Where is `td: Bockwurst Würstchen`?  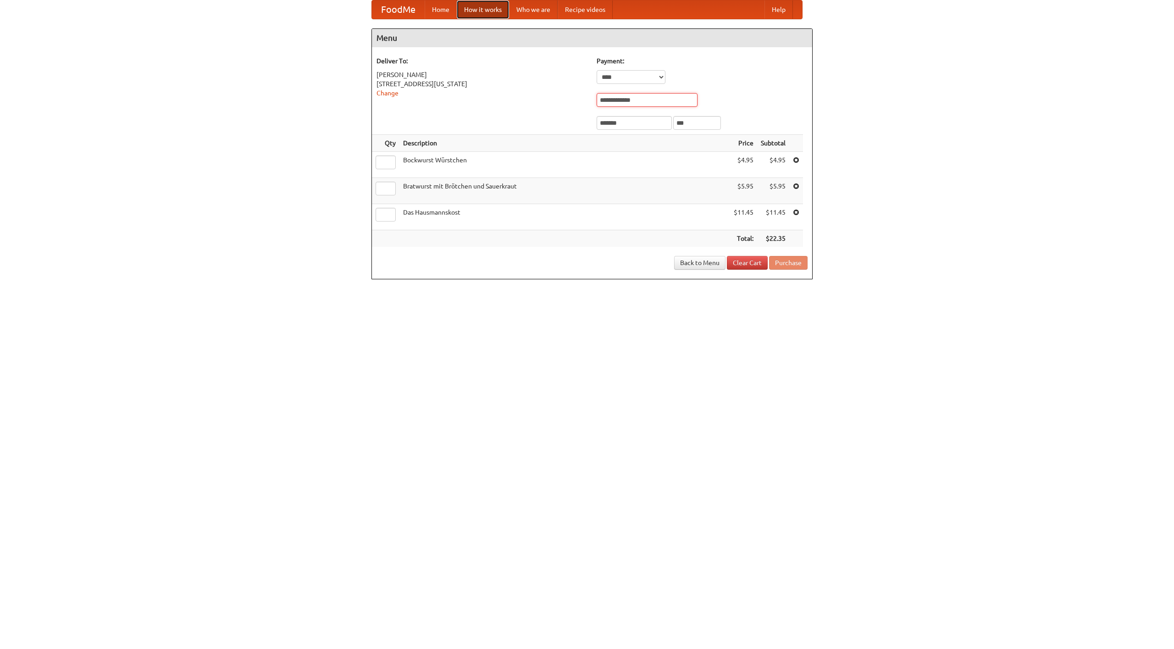 td: Bockwurst Würstchen is located at coordinates (565, 165).